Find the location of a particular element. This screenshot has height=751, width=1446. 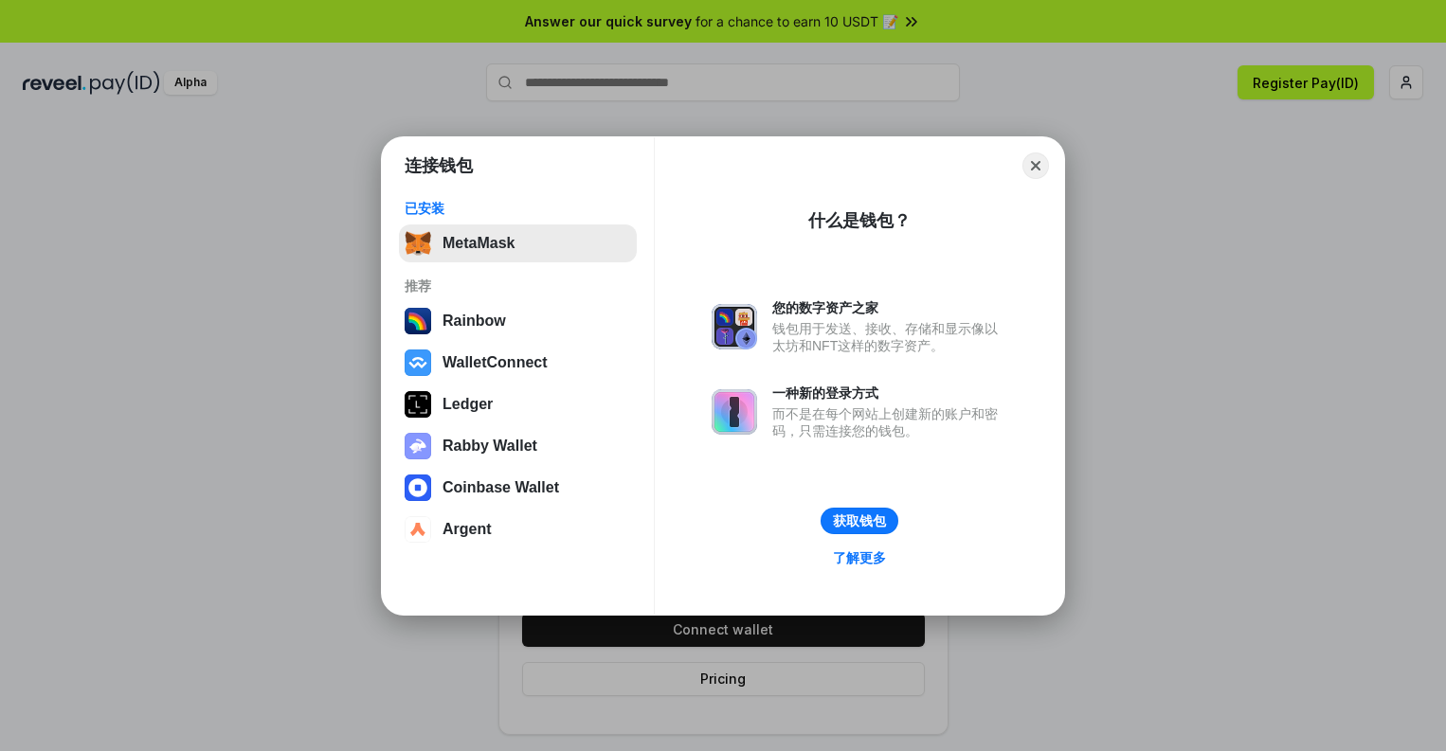

div: 您的数字资产之家 is located at coordinates (890, 308).